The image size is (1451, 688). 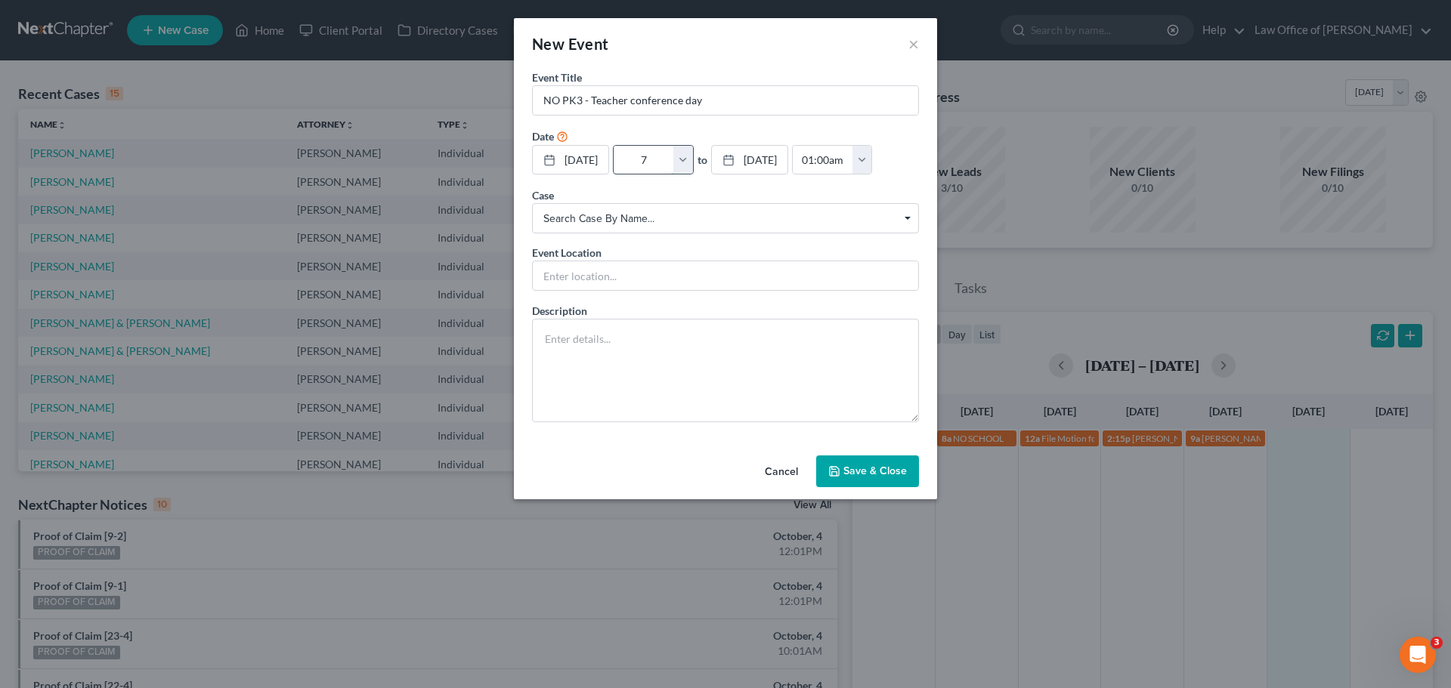 What do you see at coordinates (726, 101) in the screenshot?
I see `input: Enter event name...` at bounding box center [726, 101].